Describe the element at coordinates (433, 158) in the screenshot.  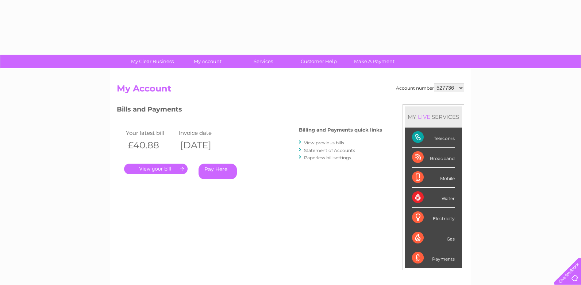
I see `div: Broadband` at that location.